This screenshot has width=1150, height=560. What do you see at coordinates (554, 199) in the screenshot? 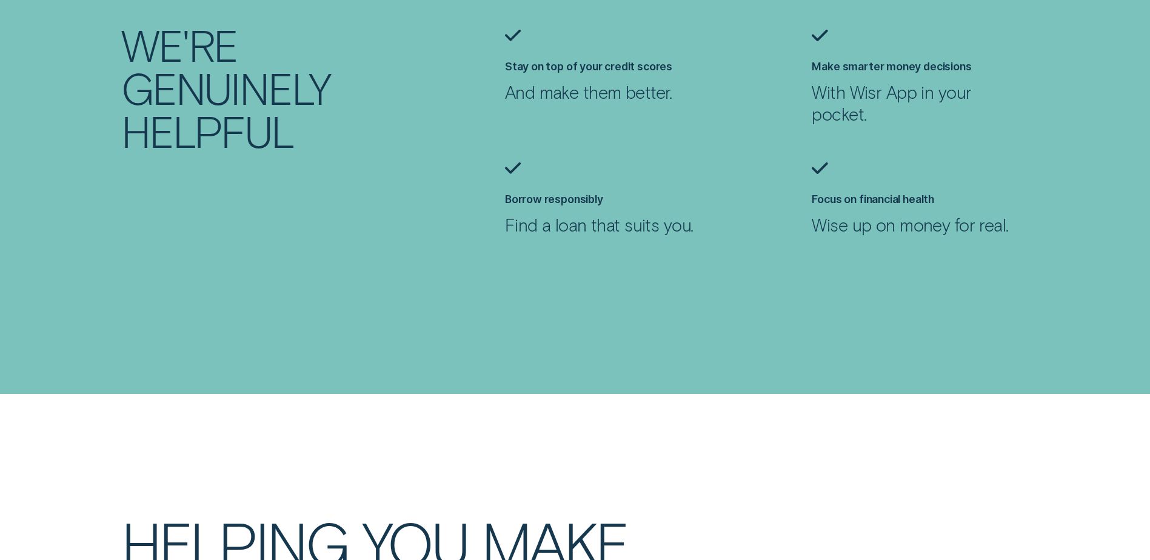
I see `label: Borrow responsibly` at bounding box center [554, 199].